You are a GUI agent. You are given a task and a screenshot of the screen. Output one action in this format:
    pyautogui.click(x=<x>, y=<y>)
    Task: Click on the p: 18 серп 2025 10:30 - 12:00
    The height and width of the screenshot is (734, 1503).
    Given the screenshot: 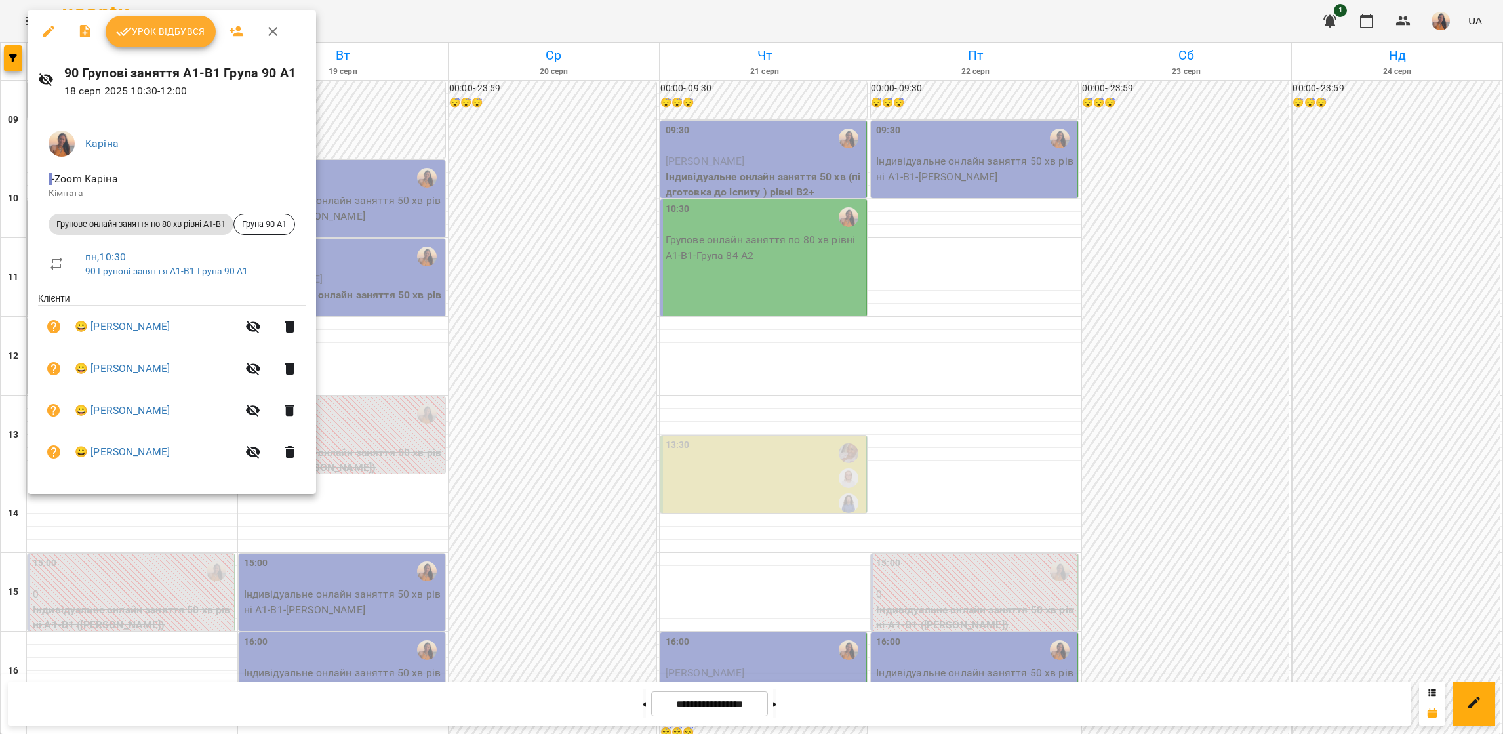 What is the action you would take?
    pyautogui.click(x=185, y=91)
    